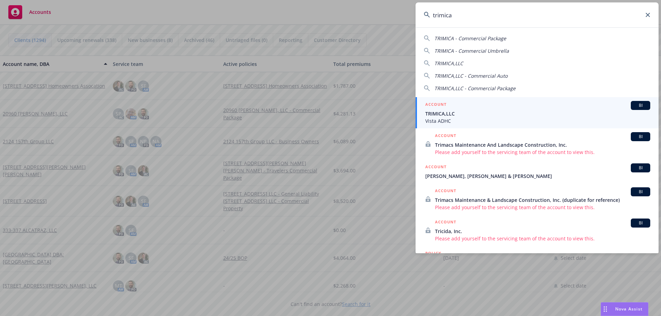  What do you see at coordinates (537, 261) in the screenshot?
I see `a: POLICY` at bounding box center [537, 261].